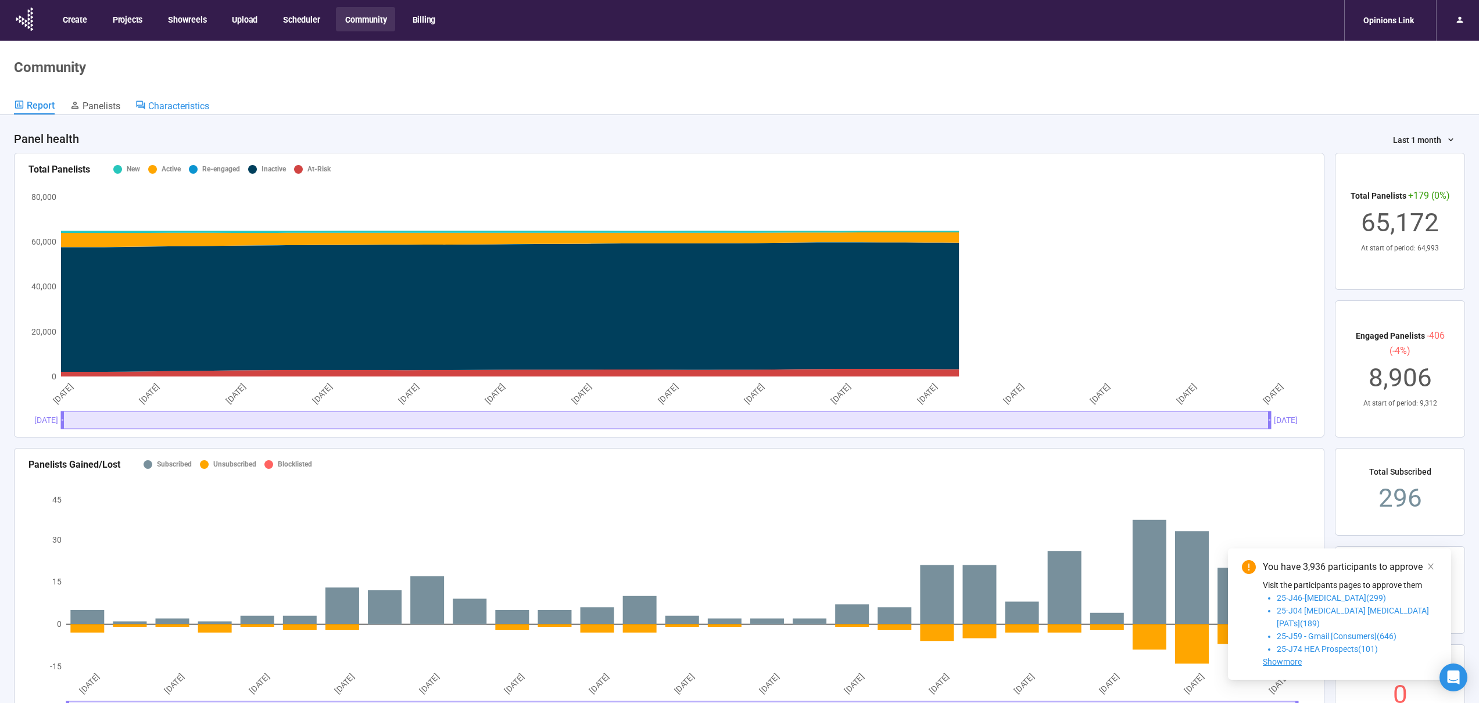 The width and height of the screenshot is (1479, 703). Describe the element at coordinates (1400, 223) in the screenshot. I see `div: 65,172` at that location.